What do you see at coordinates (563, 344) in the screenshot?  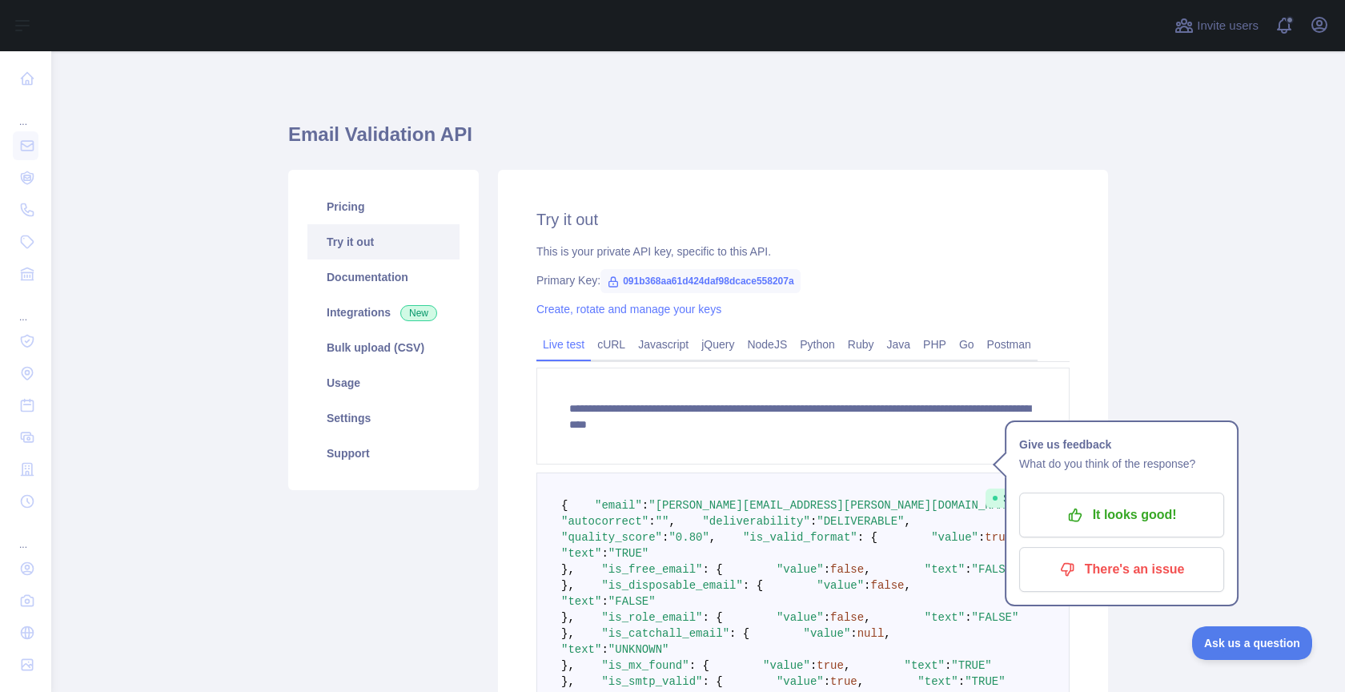 I see `a: Live test` at bounding box center [563, 344].